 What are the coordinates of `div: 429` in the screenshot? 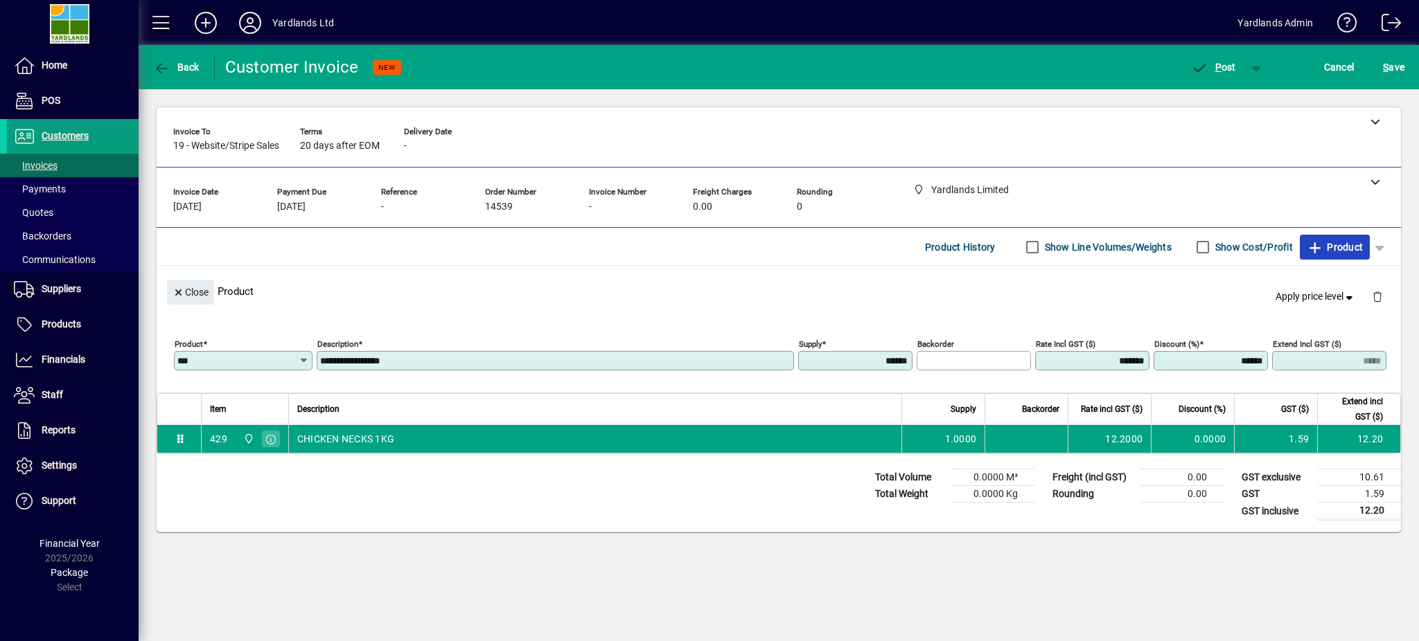 It's located at (218, 439).